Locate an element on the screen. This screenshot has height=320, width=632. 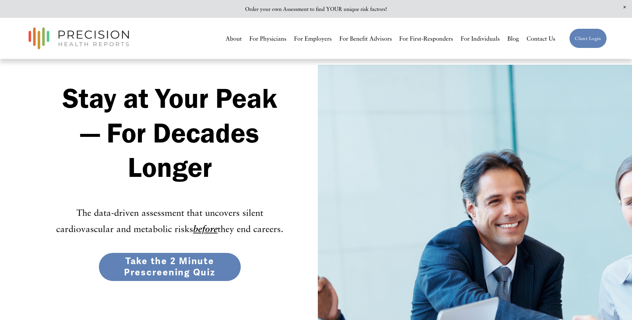
a: About is located at coordinates (233, 38).